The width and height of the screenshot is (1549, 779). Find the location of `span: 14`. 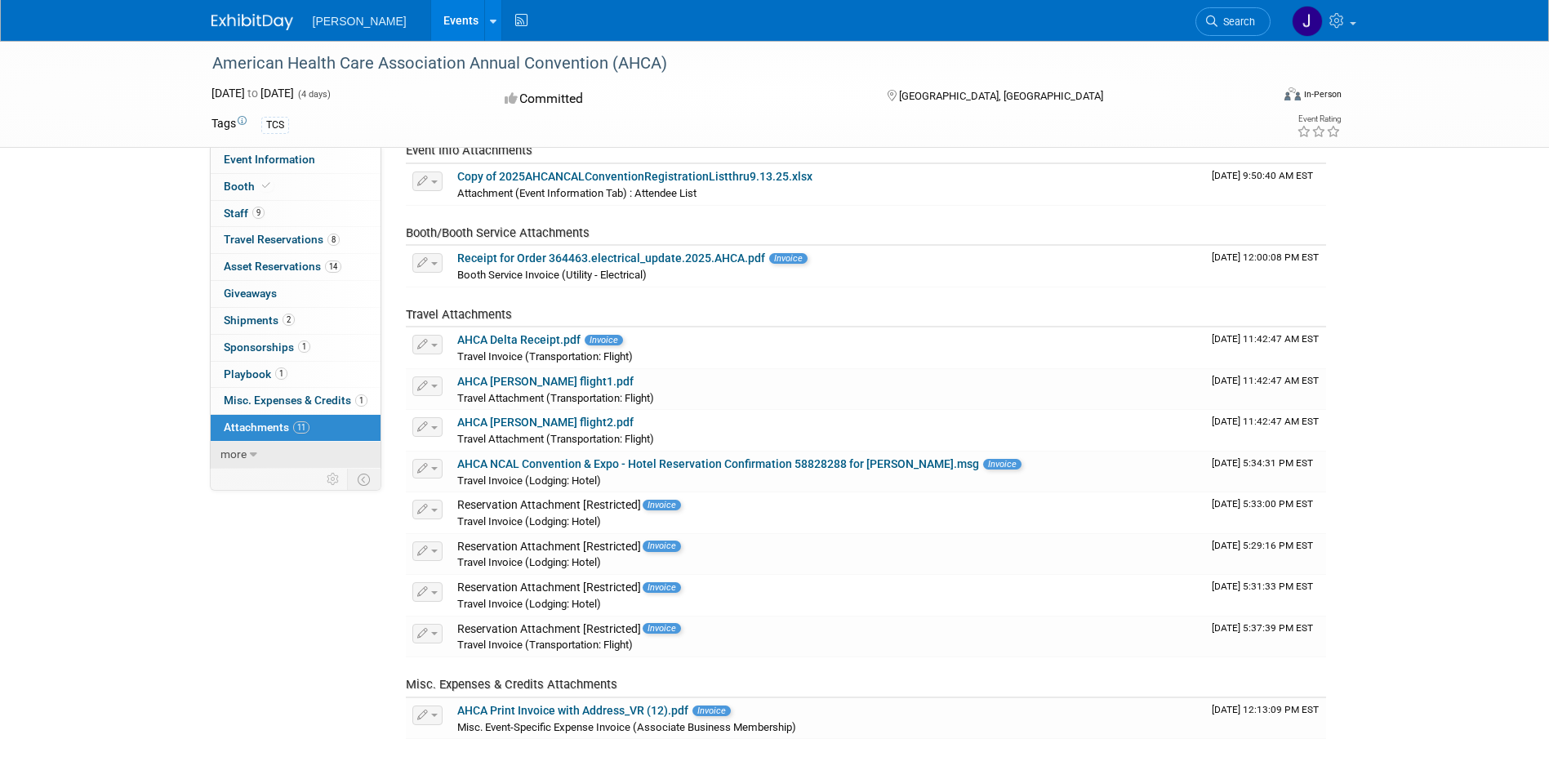

span: 14 is located at coordinates (333, 266).